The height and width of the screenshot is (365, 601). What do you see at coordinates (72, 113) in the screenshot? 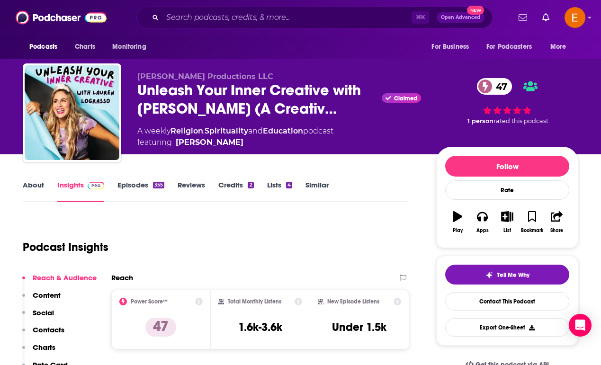
I see `img: Unleash Your Inner Creative with Lauren LoGrasso (A Creativity Podcast)` at bounding box center [72, 113].